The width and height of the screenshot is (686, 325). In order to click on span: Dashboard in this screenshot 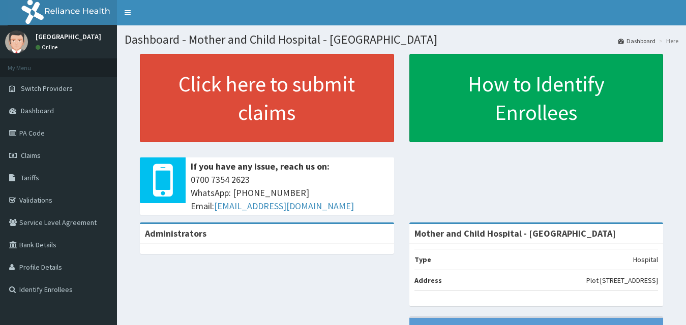, I will do `click(37, 111)`.